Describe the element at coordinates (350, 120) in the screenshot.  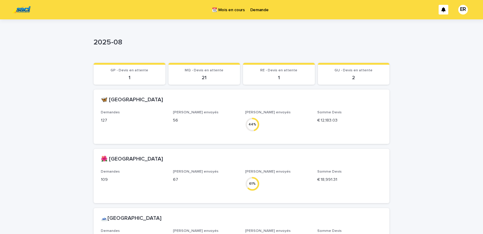
I see `p: € 12,183.03` at that location.